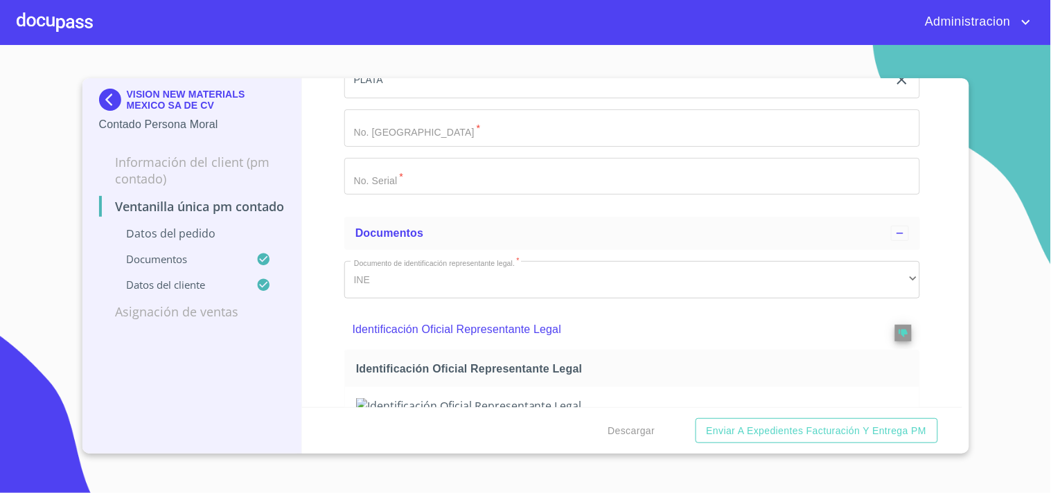  I want to click on button: Descargar, so click(631, 431).